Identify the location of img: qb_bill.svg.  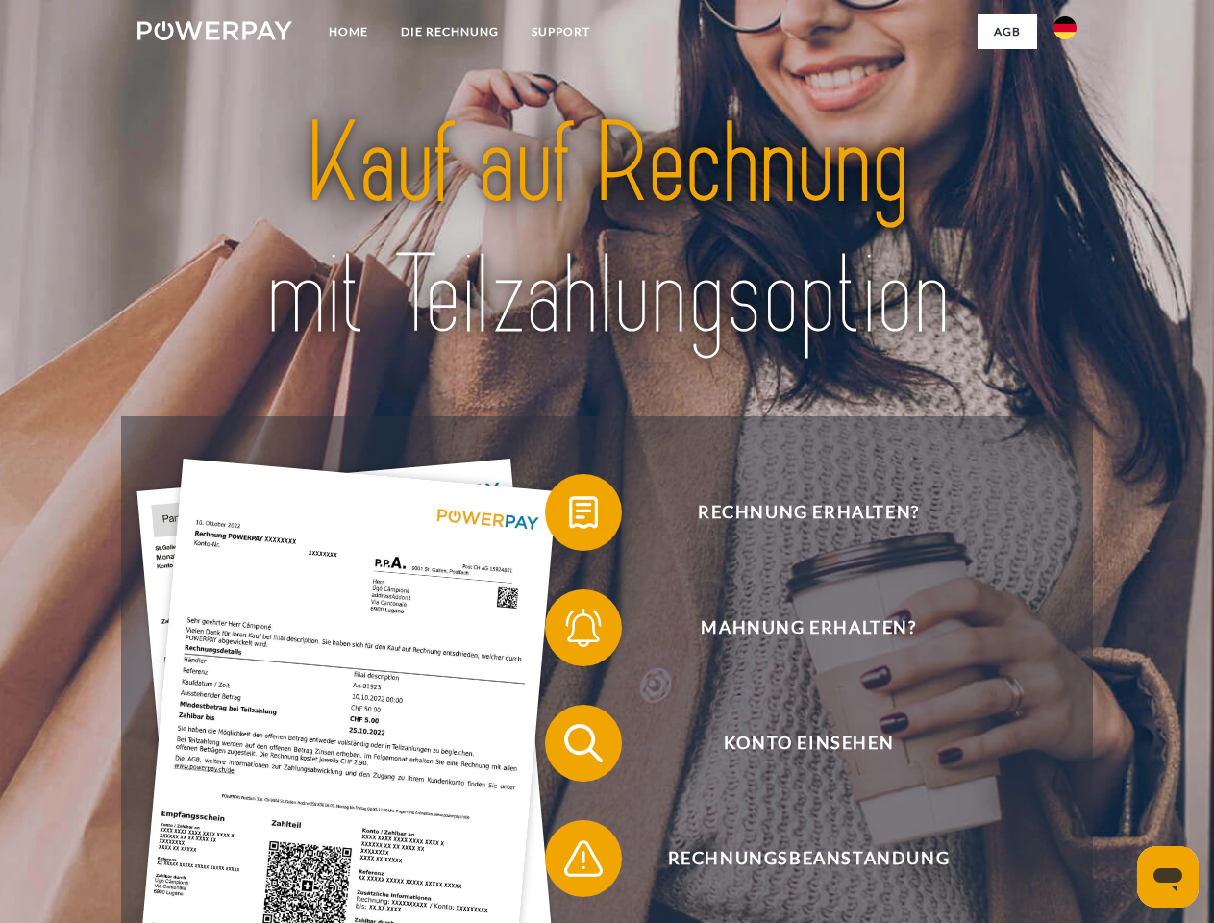
(584, 512).